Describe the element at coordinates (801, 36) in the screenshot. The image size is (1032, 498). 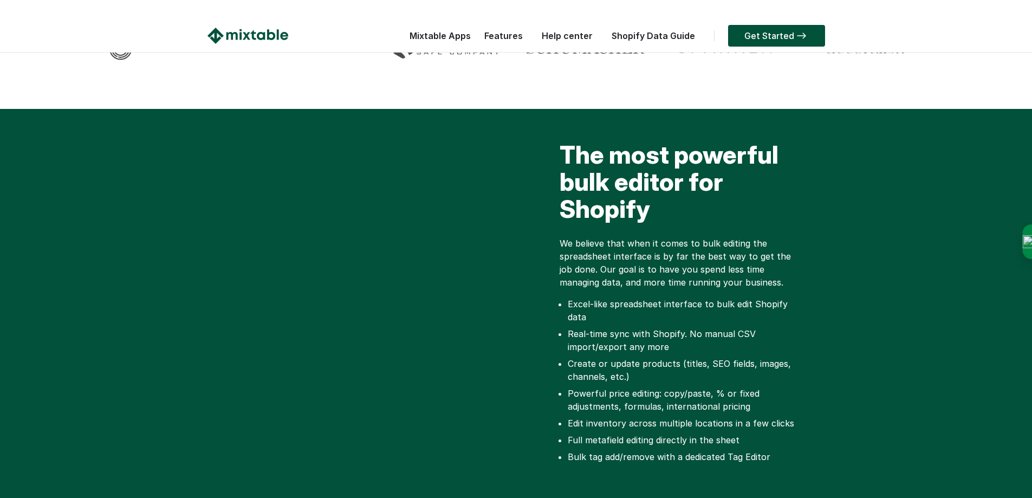
I see `img: arrow-right.svg` at that location.